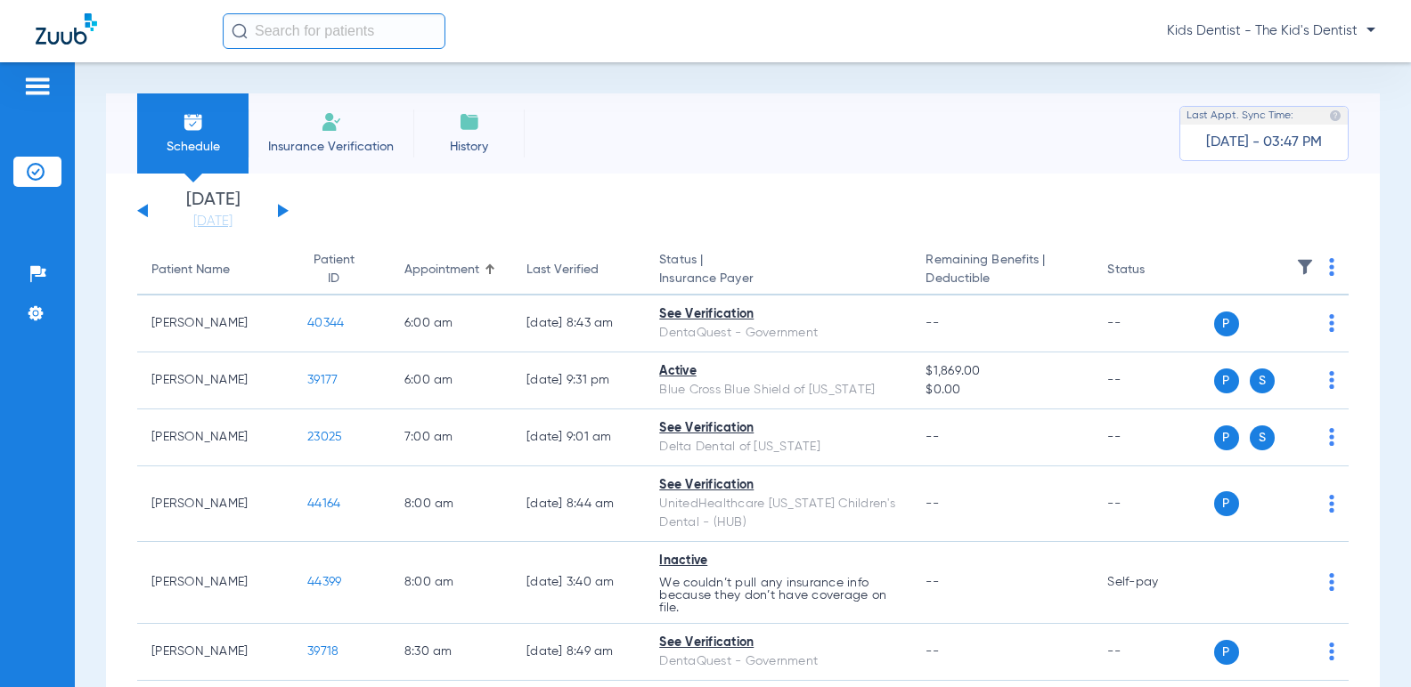 The image size is (1411, 687). I want to click on div: Inactive, so click(777, 561).